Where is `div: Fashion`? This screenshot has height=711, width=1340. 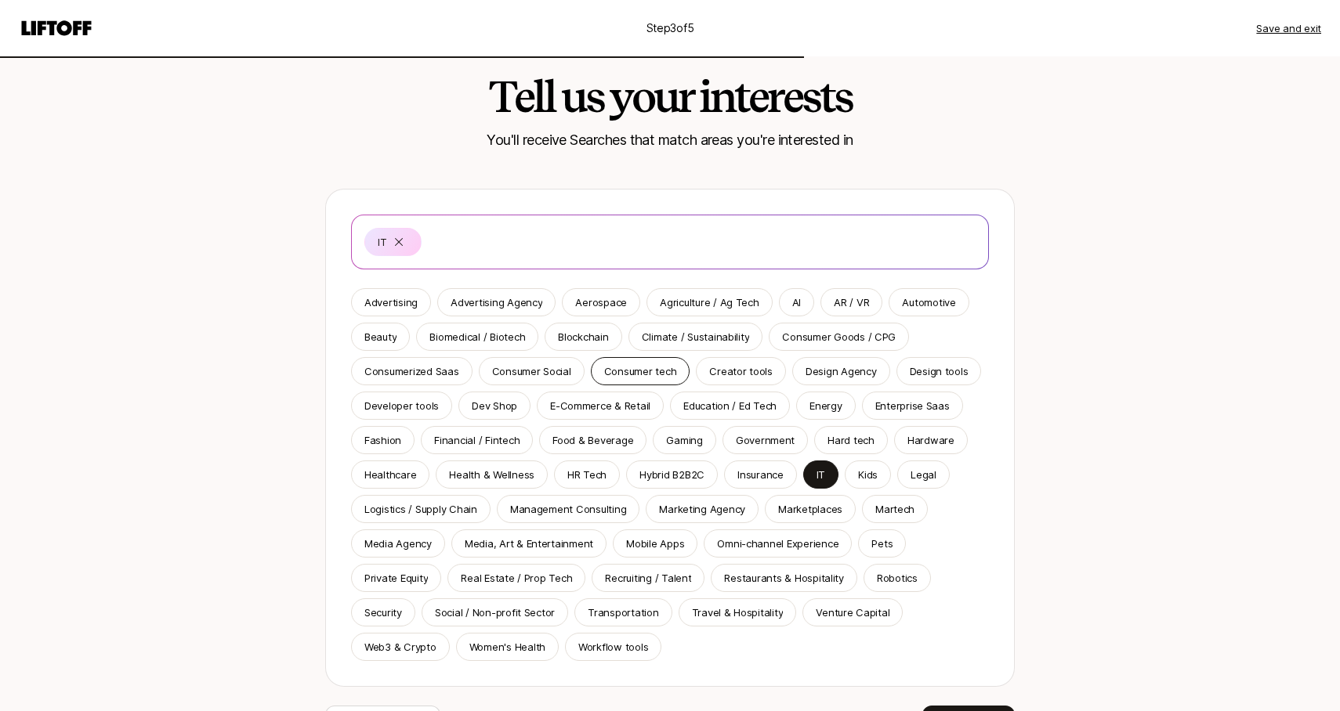 div: Fashion is located at coordinates (382, 440).